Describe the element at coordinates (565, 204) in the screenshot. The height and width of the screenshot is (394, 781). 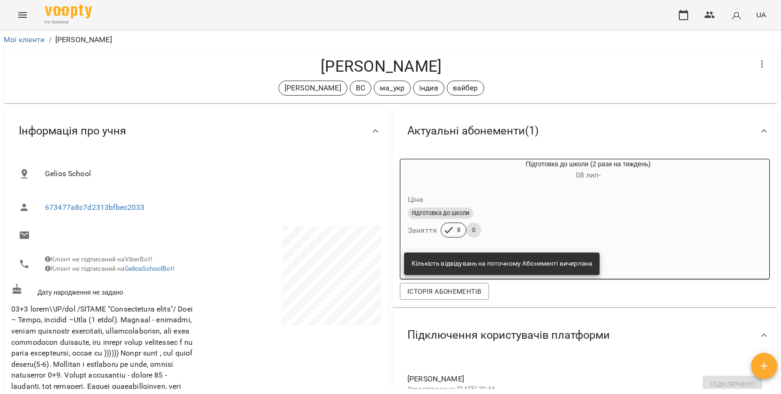
I see `button: Підготовка до школи (2 рази на тиждень)08 лип- Цінапідготовка до школиЗаняття80` at that location.